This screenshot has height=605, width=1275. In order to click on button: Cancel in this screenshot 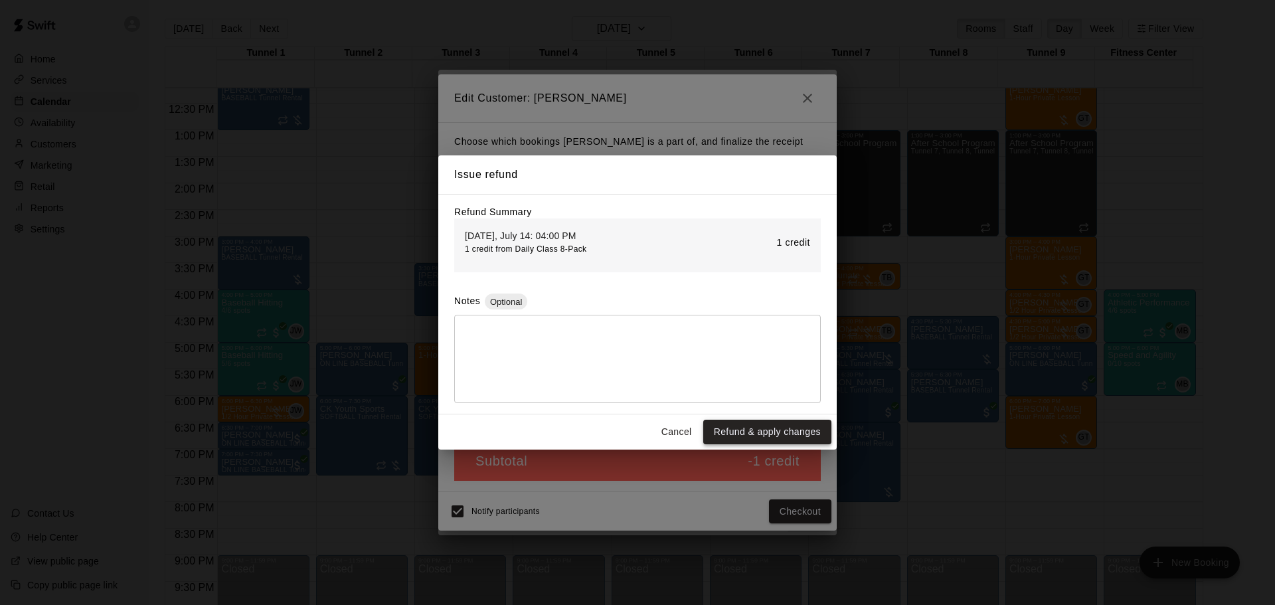, I will do `click(676, 431)`.